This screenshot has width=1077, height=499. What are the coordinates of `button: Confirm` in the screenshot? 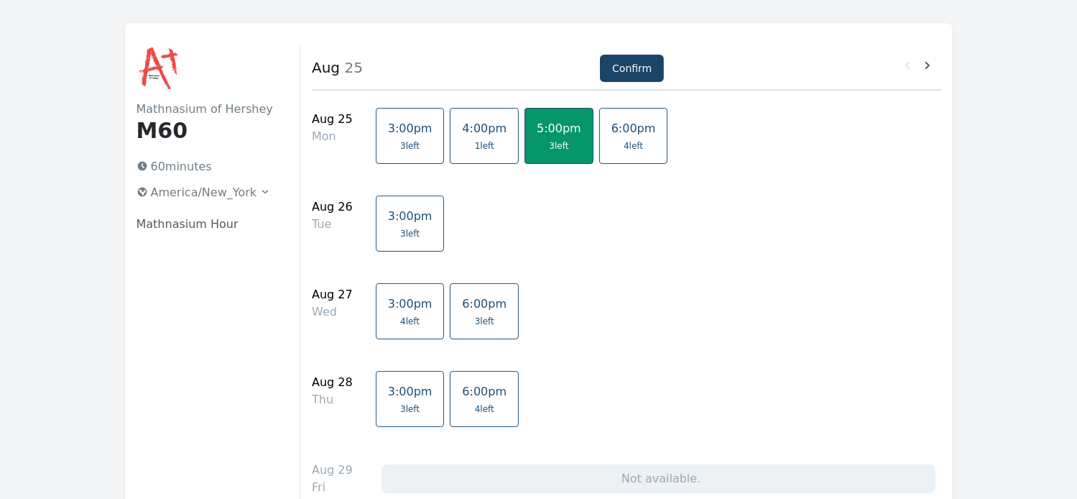 It's located at (631, 68).